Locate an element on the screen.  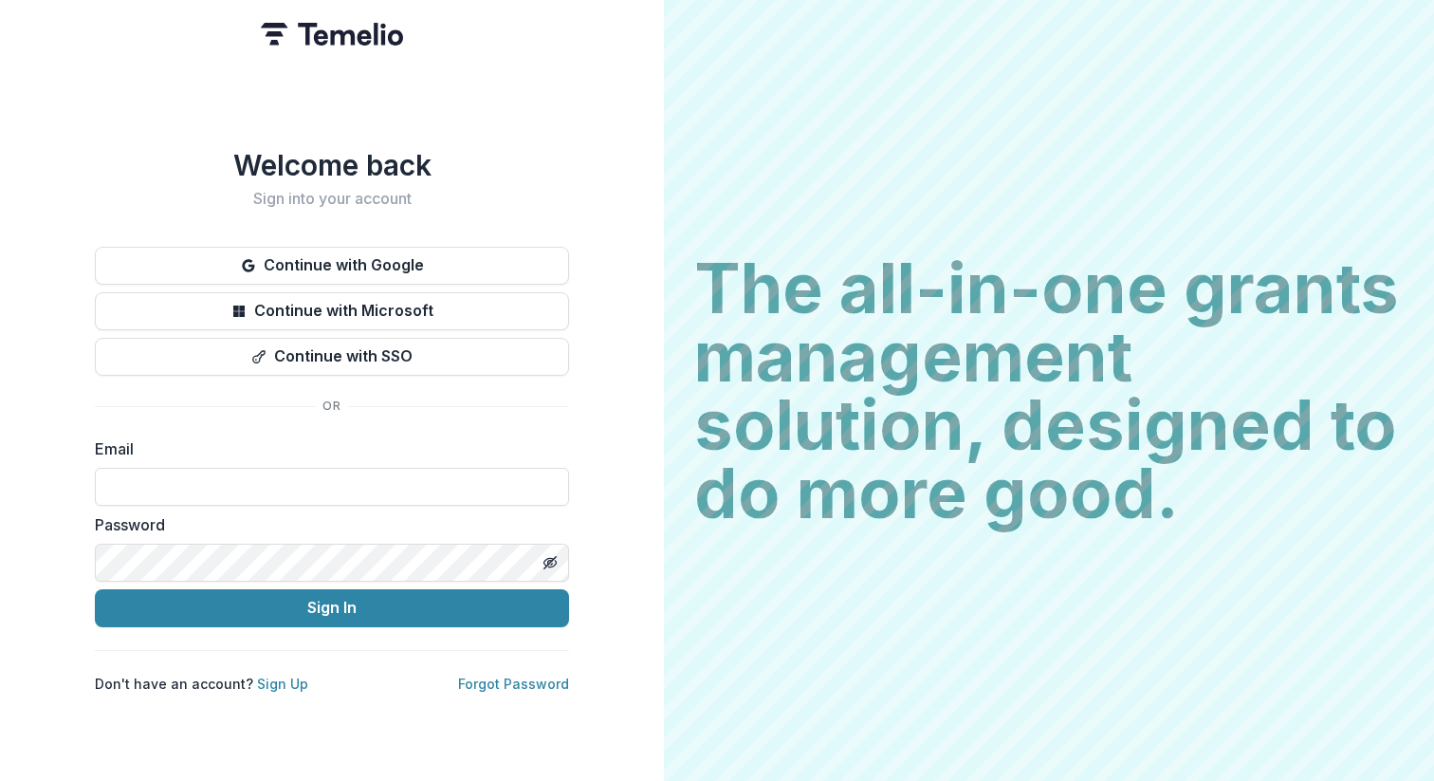
button: Continue with Google is located at coordinates (332, 266).